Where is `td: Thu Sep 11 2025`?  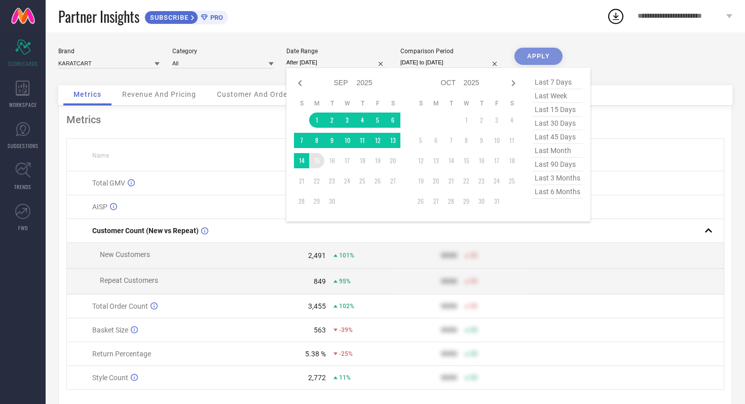
td: Thu Sep 11 2025 is located at coordinates (362, 140).